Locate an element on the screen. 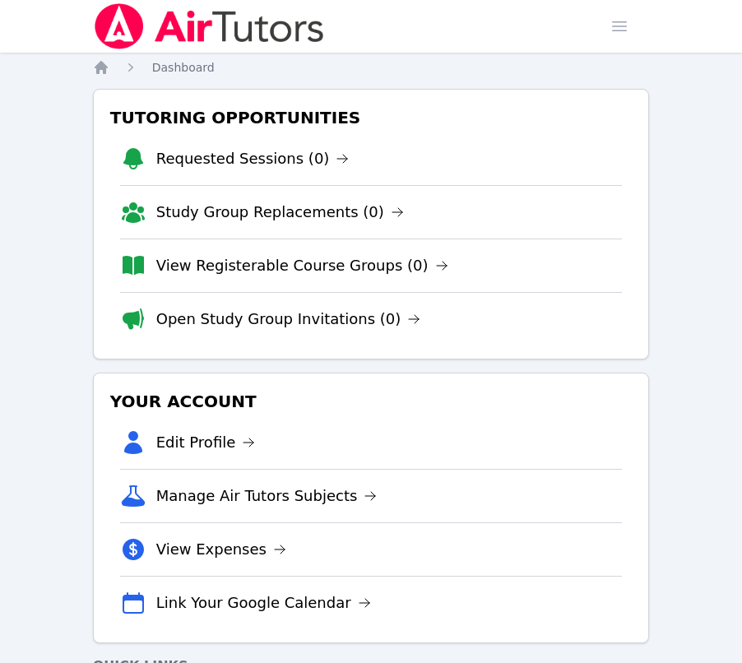  a: Manage Air Tutors Subjects is located at coordinates (267, 496).